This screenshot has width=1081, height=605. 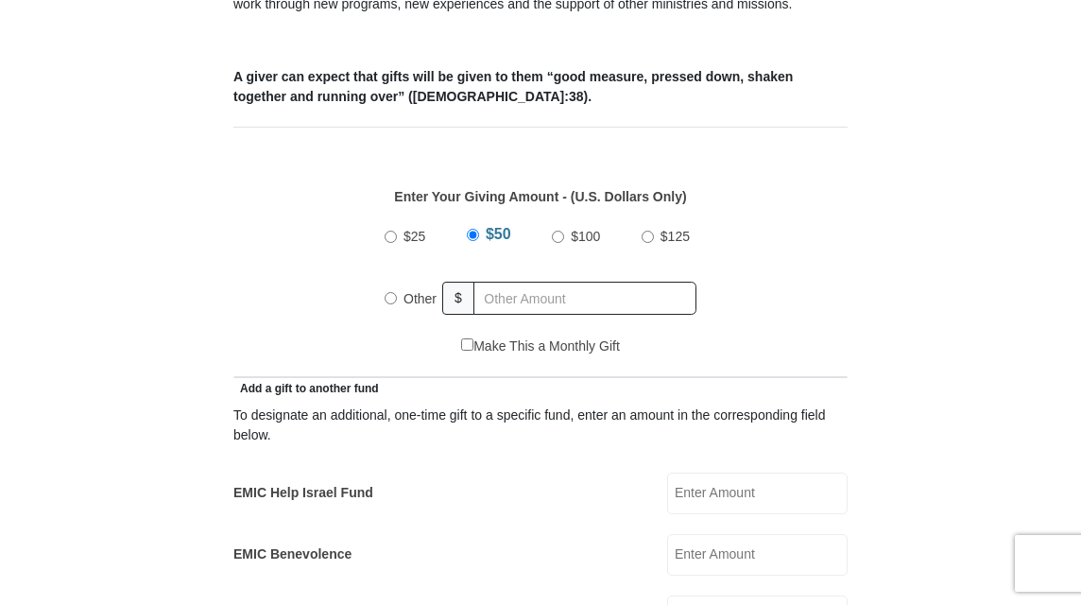 I want to click on div: To designate an additional, one-time gift to a specific fund, enter an amount in the correspondin..., so click(x=541, y=425).